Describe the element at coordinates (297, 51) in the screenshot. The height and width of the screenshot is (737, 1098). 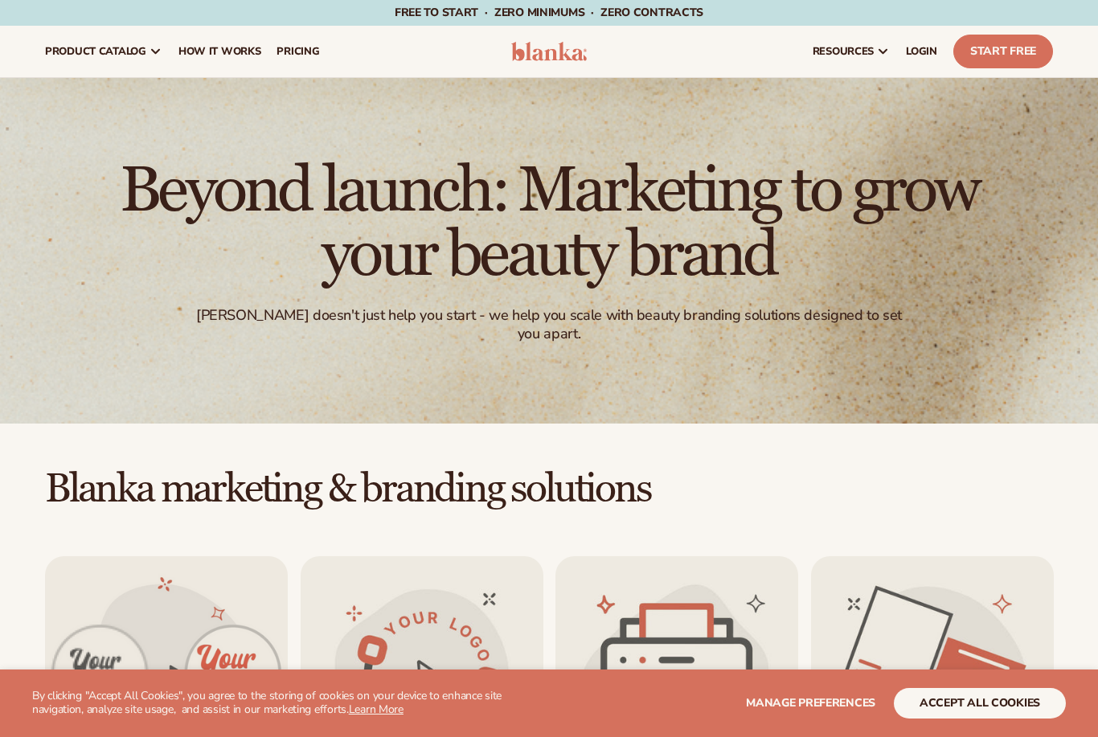
I see `span: pricing` at that location.